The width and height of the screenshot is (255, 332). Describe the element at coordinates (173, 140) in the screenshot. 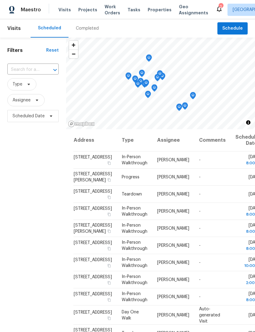

I see `th: Assignee` at that location.